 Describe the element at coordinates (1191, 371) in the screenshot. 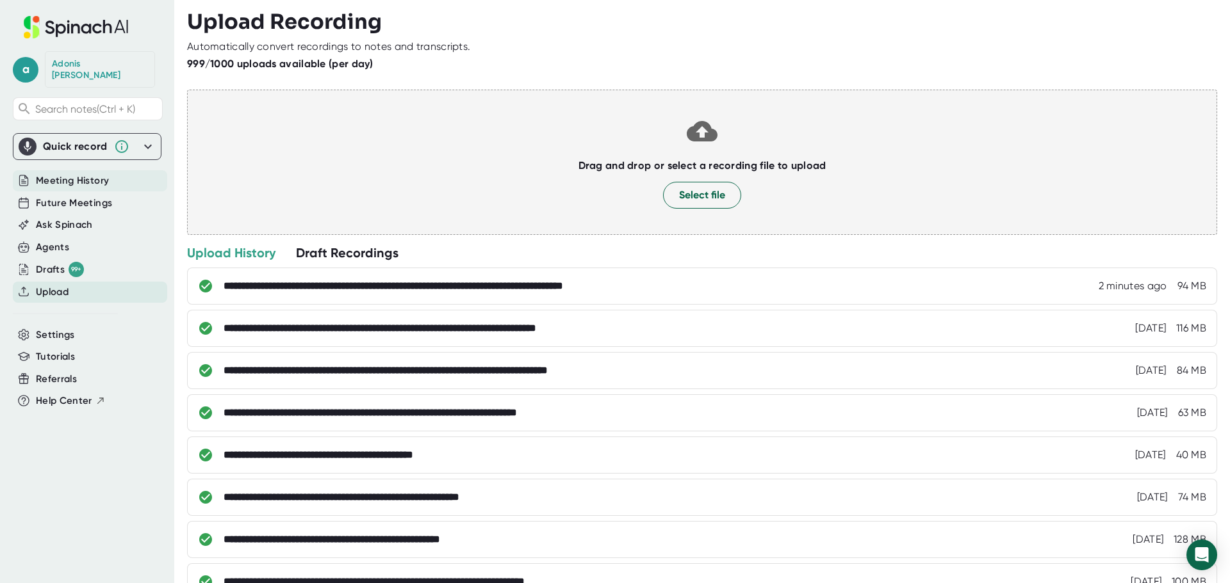

I see `div: 84 MB` at that location.